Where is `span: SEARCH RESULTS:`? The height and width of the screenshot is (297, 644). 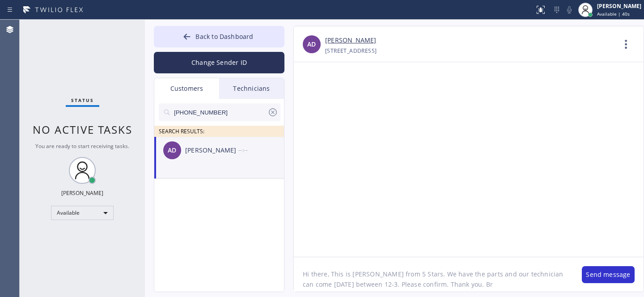
span: SEARCH RESULTS: is located at coordinates (181, 131).